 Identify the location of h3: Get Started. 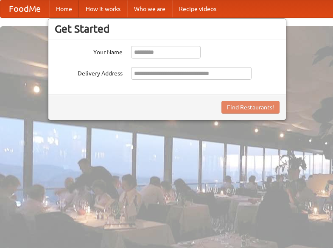
(167, 29).